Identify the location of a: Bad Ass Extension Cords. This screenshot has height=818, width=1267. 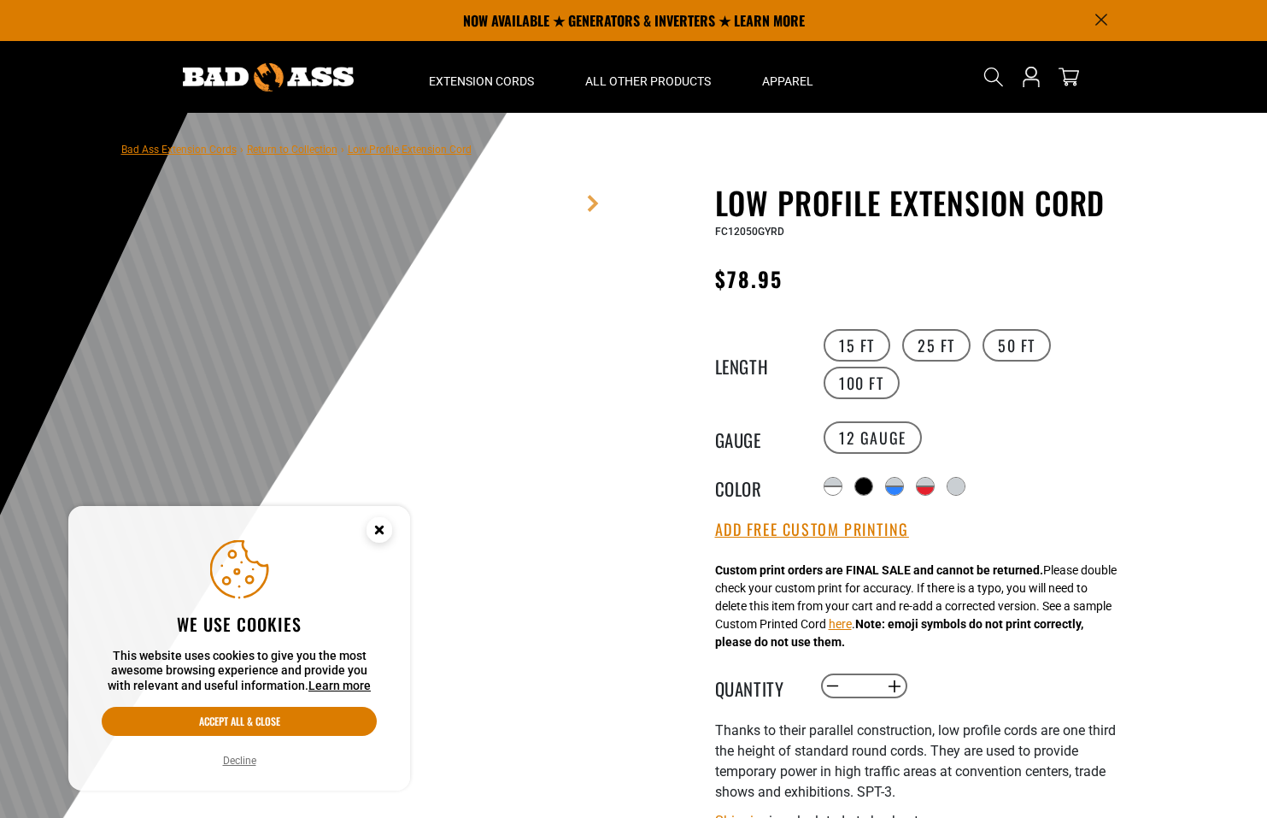
(179, 150).